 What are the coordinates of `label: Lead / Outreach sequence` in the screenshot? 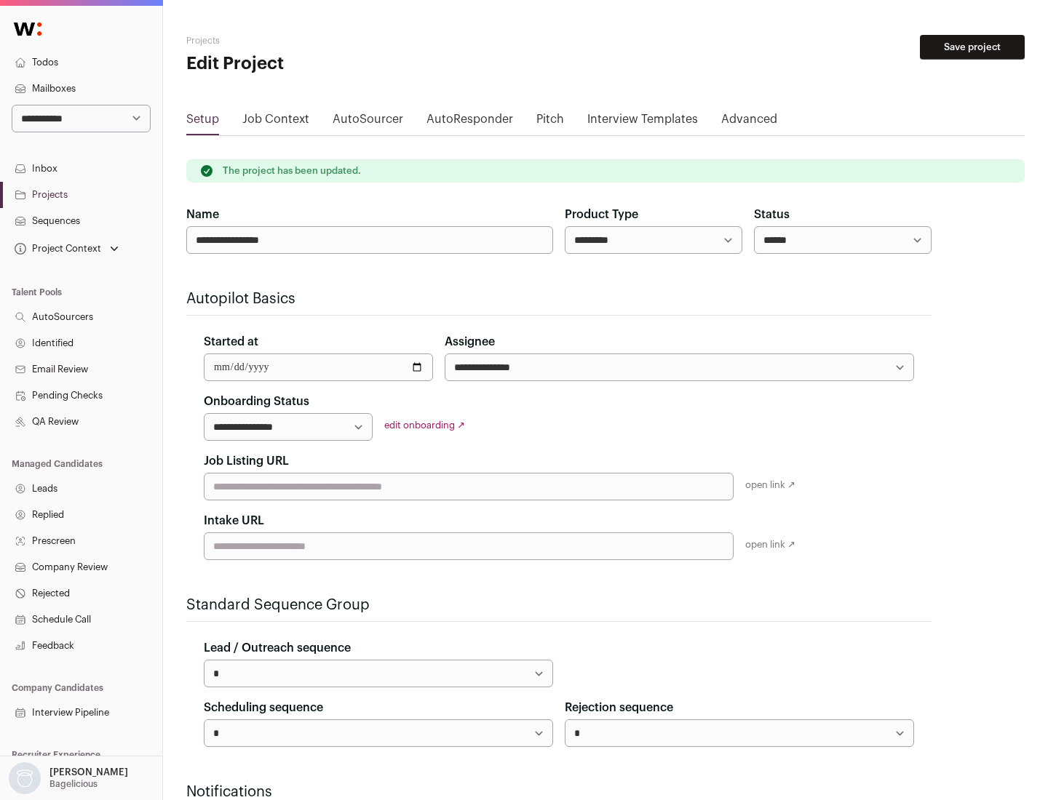 It's located at (277, 648).